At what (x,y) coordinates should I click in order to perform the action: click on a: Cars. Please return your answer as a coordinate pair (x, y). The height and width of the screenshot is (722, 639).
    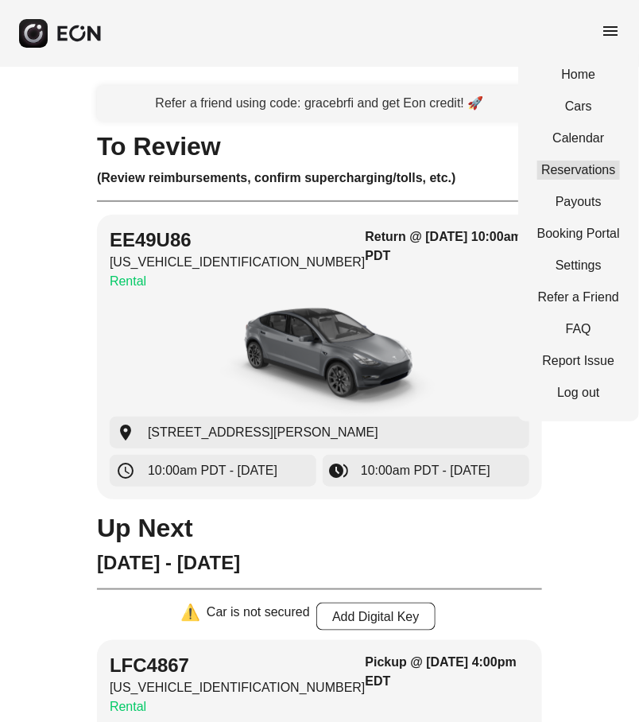
    Looking at the image, I should click on (579, 107).